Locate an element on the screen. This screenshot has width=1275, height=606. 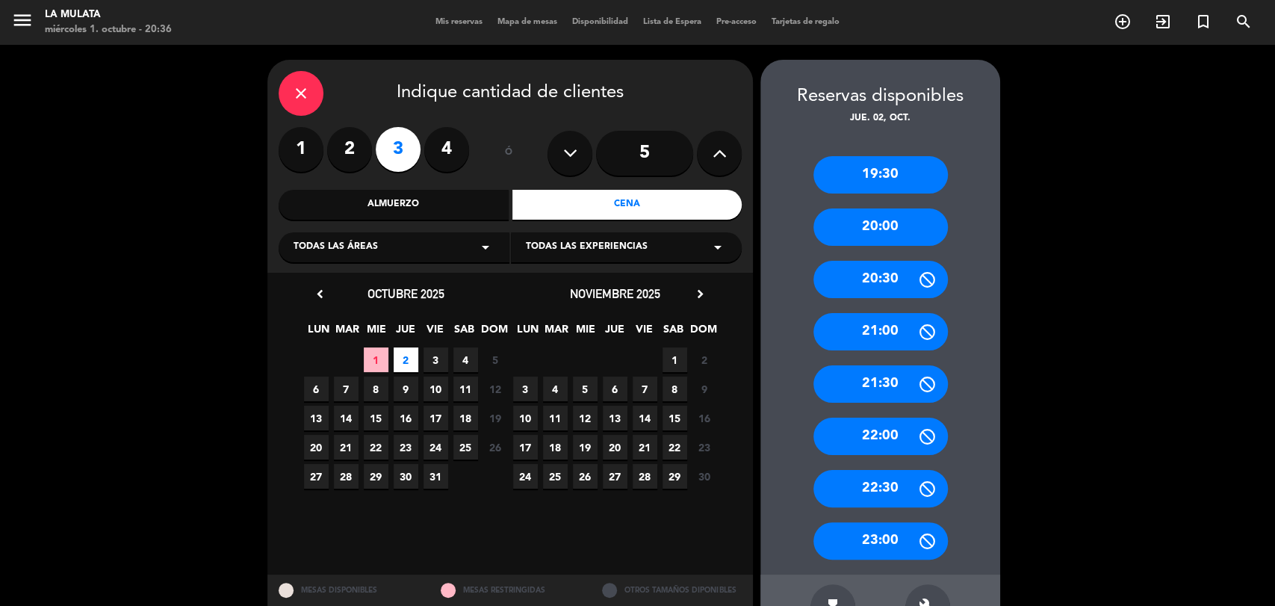
span: noviembre 2025 is located at coordinates (615, 294).